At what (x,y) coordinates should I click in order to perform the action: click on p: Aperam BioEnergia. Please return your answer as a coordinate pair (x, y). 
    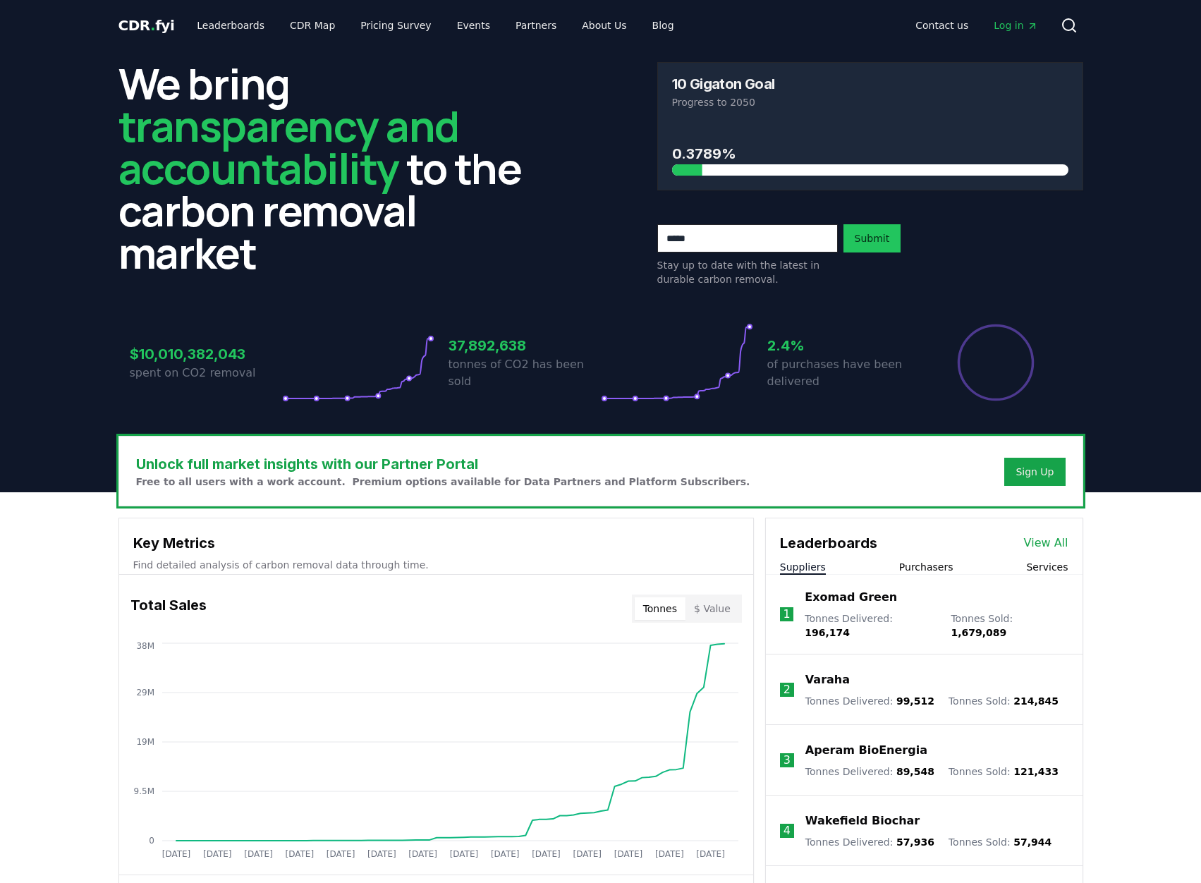
    Looking at the image, I should click on (866, 751).